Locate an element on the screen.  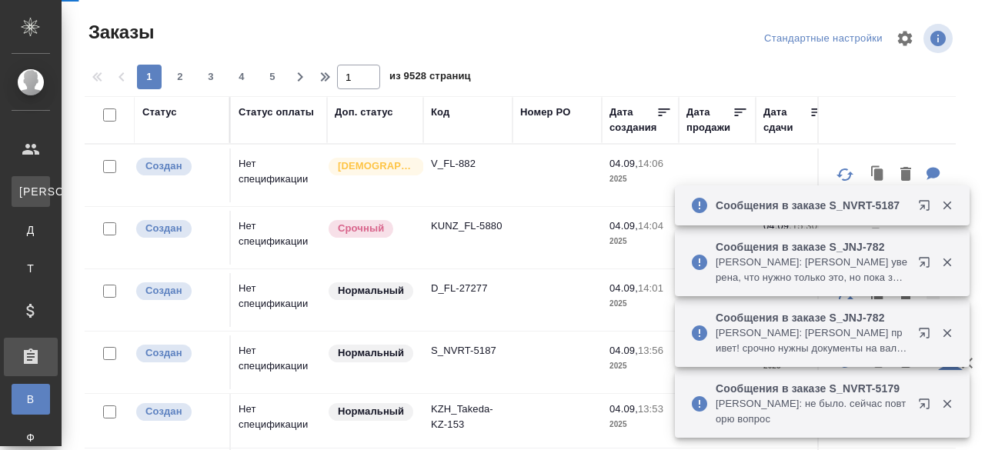
div: Статус оплаты is located at coordinates (276, 112).